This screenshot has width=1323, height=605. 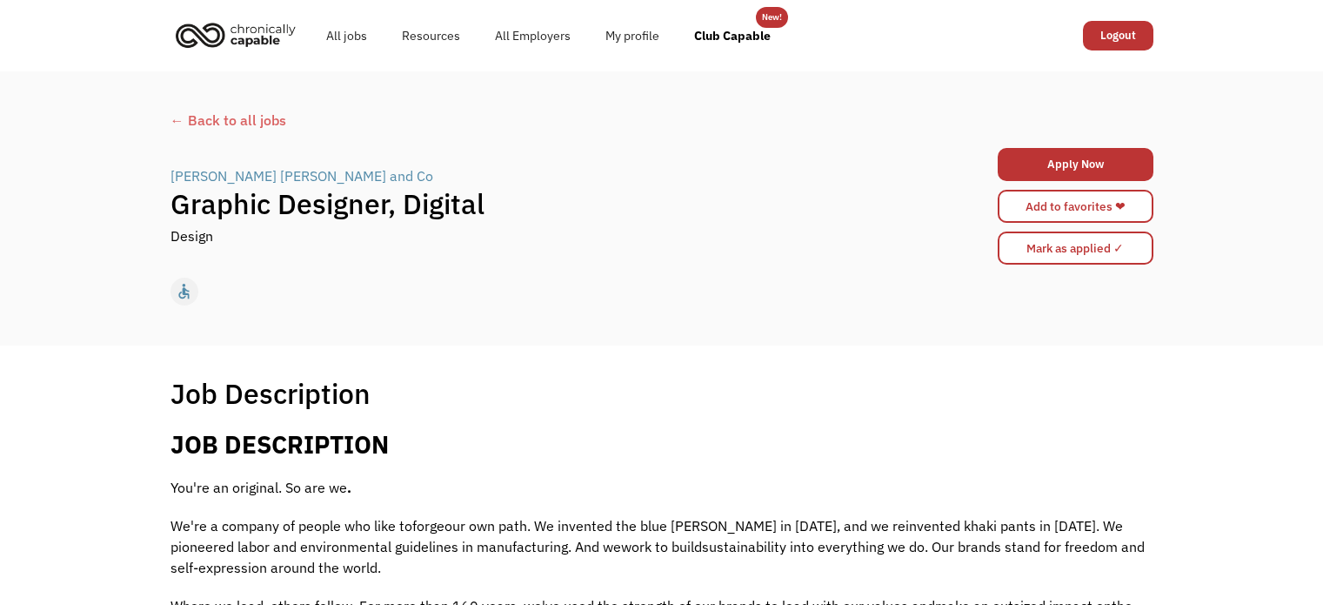 I want to click on a: Add to favorites ❤, so click(x=1075, y=206).